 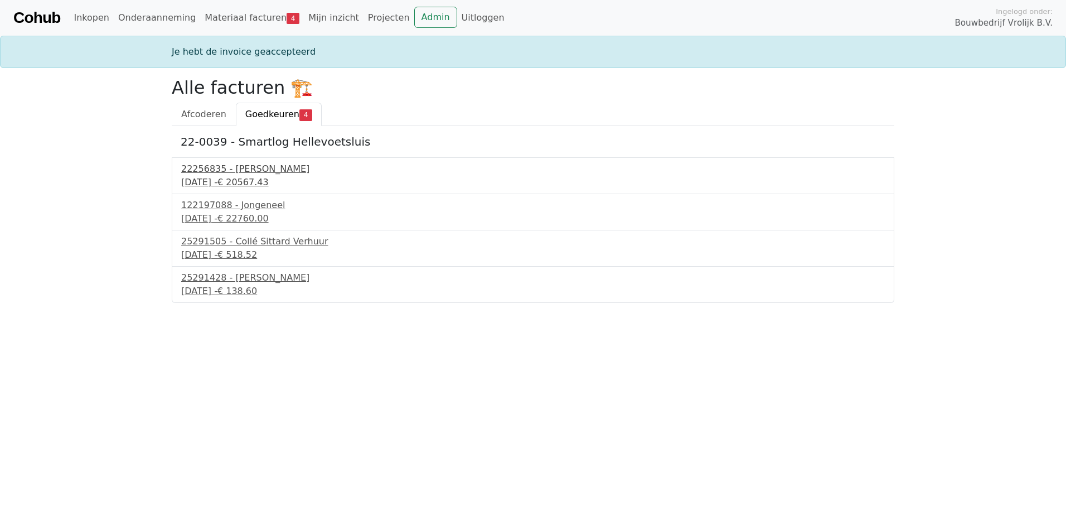 What do you see at coordinates (252, 18) in the screenshot?
I see `a: Materiaal facturen4` at bounding box center [252, 18].